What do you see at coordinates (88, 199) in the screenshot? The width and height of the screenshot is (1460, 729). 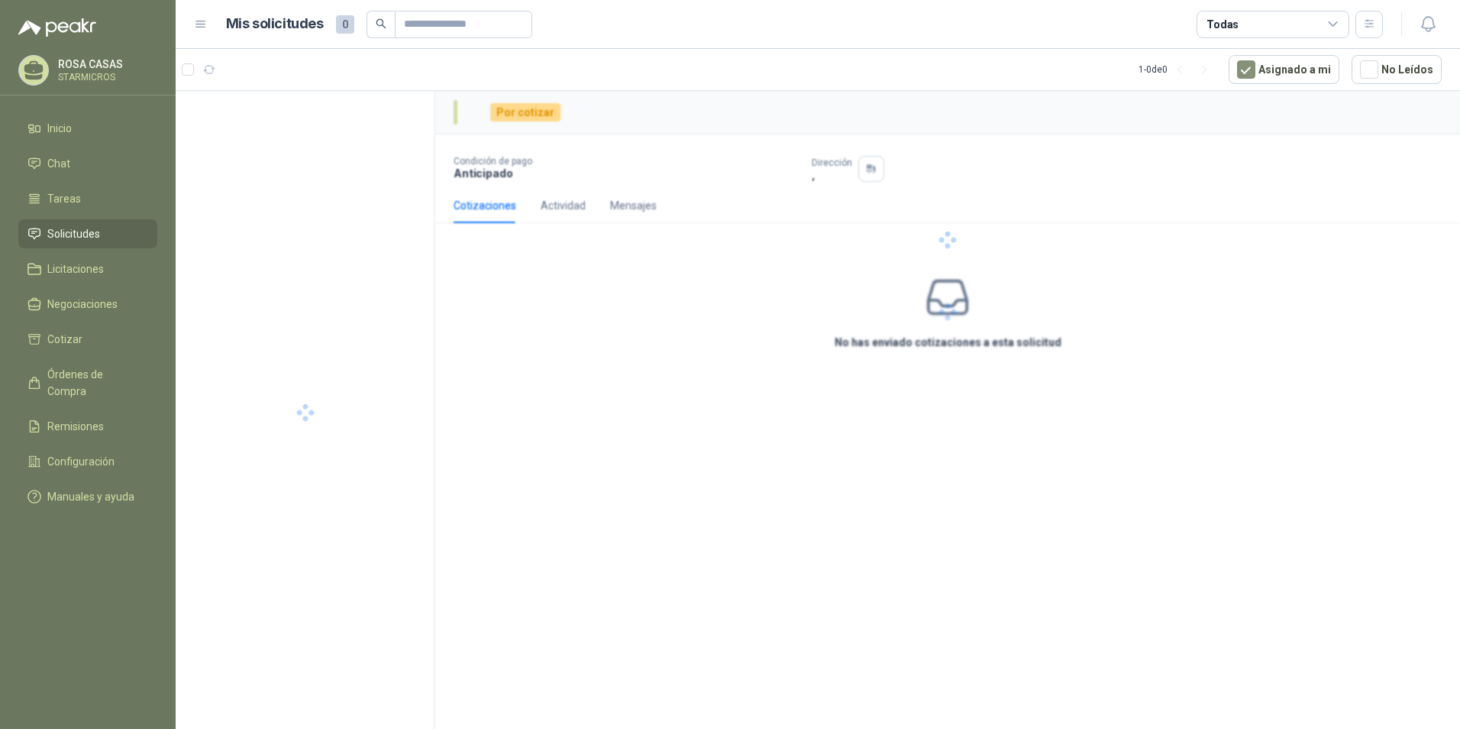 I see `a: Tareas` at bounding box center [88, 199].